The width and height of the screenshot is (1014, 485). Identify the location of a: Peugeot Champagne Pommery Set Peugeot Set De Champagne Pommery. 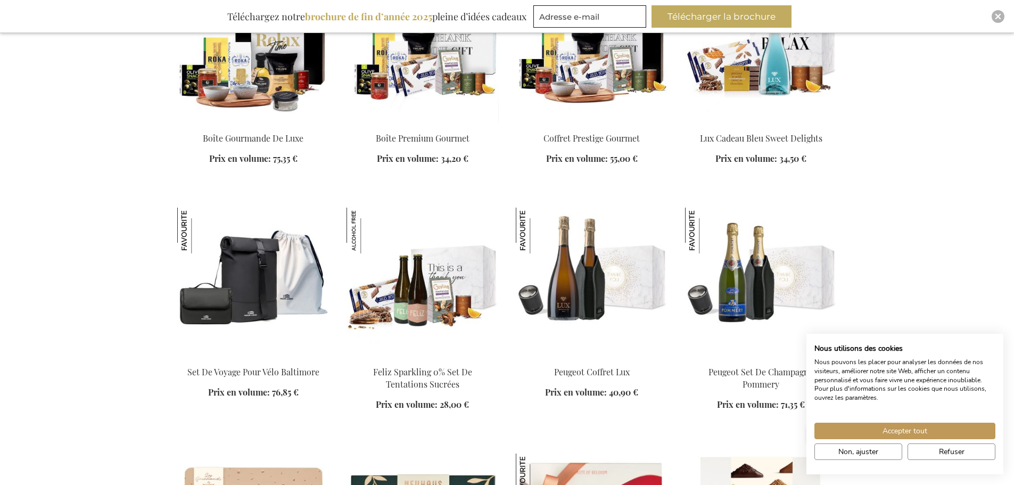
(761, 357).